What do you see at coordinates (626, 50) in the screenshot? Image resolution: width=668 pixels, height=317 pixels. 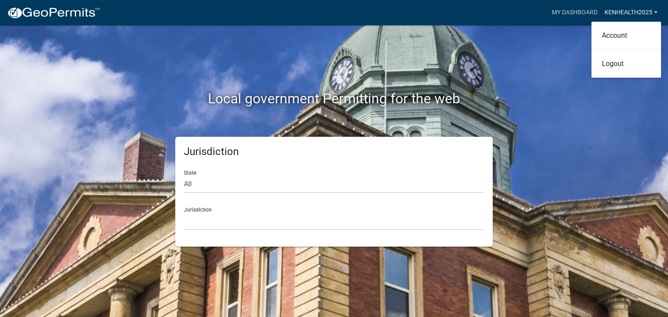 I see `div: KenHealth2025` at bounding box center [626, 50].